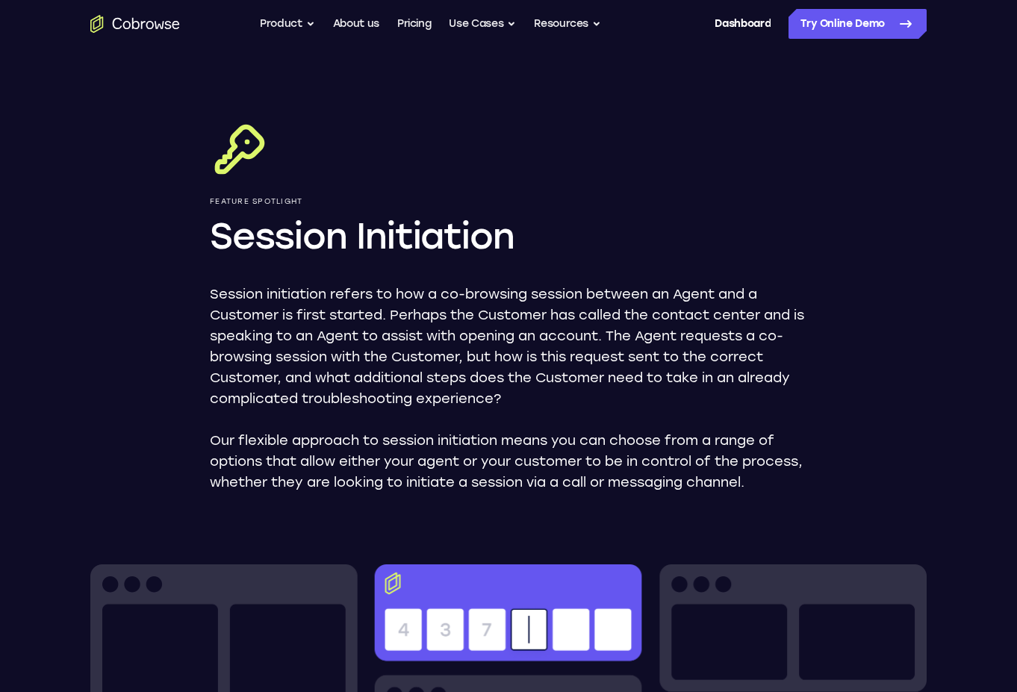 This screenshot has width=1017, height=692. I want to click on p: Our flexible approach to session initiation means you can choose from a range of options that all..., so click(508, 461).